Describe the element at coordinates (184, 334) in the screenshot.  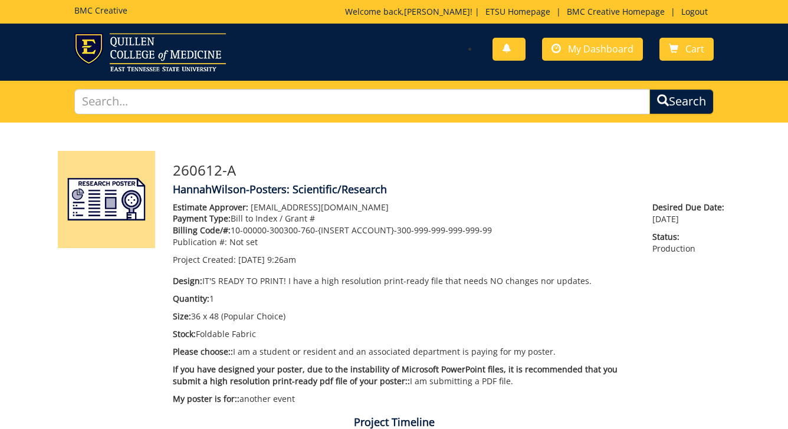
I see `span: Stock:` at that location.